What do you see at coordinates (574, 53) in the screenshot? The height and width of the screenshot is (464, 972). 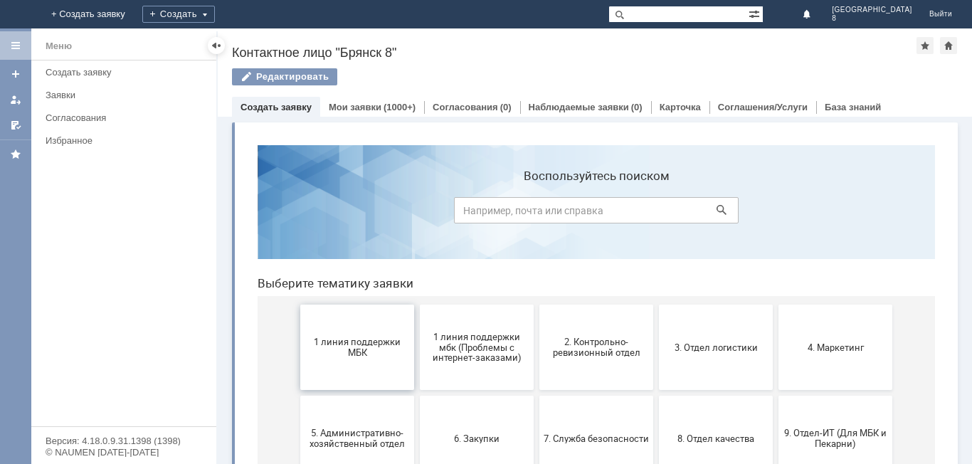 I see `div: Контактное лицо "Брянск 8"` at bounding box center [574, 53].